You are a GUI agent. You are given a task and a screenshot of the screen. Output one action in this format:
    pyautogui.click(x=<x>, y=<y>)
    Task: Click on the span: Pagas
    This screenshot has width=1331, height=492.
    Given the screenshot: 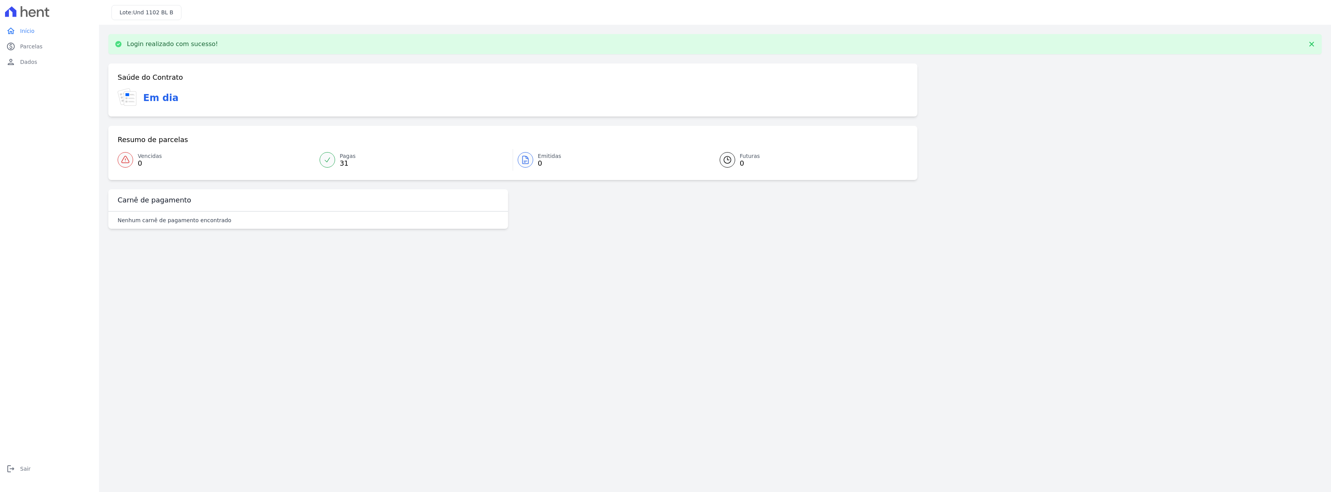 What is the action you would take?
    pyautogui.click(x=347, y=156)
    